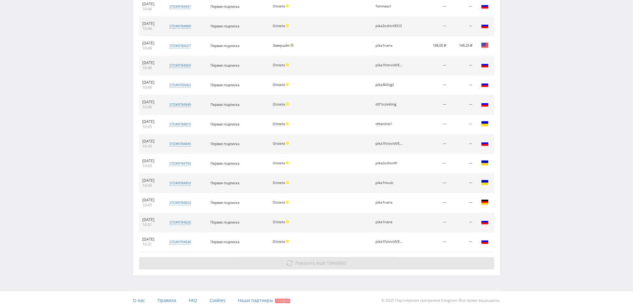 The width and height of the screenshot is (633, 306). Describe the element at coordinates (389, 6) in the screenshot. I see `div: Tenmass1` at that location.